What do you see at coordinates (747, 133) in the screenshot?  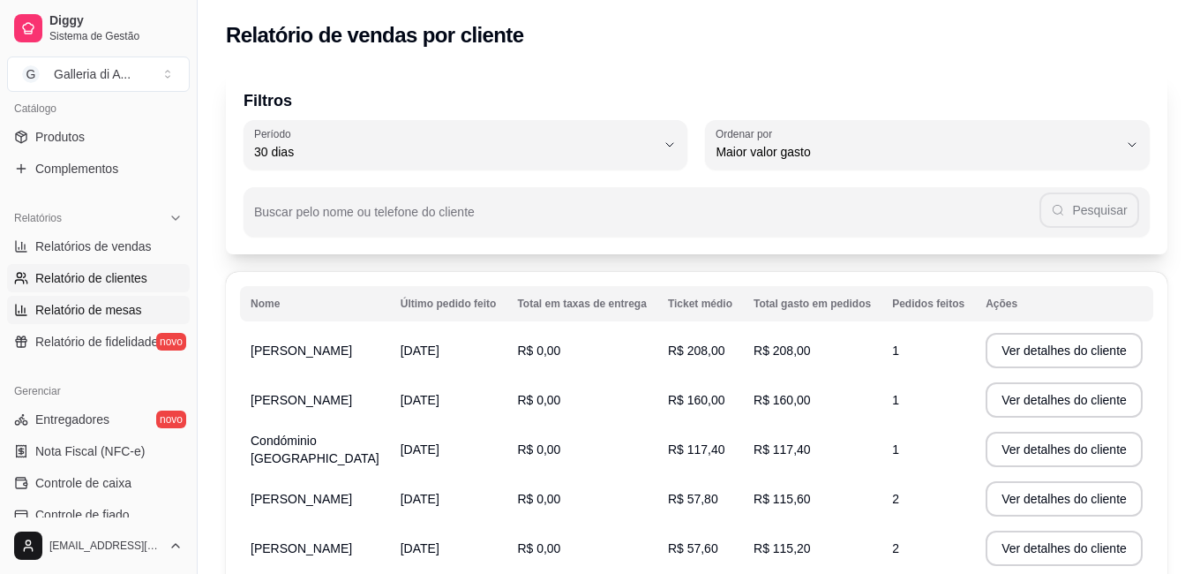 I see `label: Ordenar por` at bounding box center [747, 133].